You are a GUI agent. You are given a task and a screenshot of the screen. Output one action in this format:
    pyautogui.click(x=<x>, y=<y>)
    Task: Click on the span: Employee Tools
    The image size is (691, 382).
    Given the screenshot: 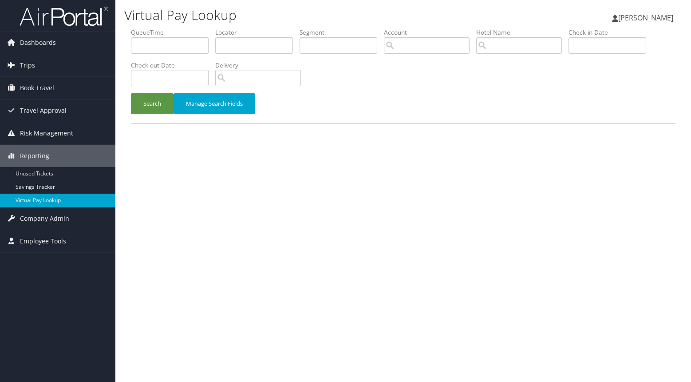 What is the action you would take?
    pyautogui.click(x=43, y=241)
    